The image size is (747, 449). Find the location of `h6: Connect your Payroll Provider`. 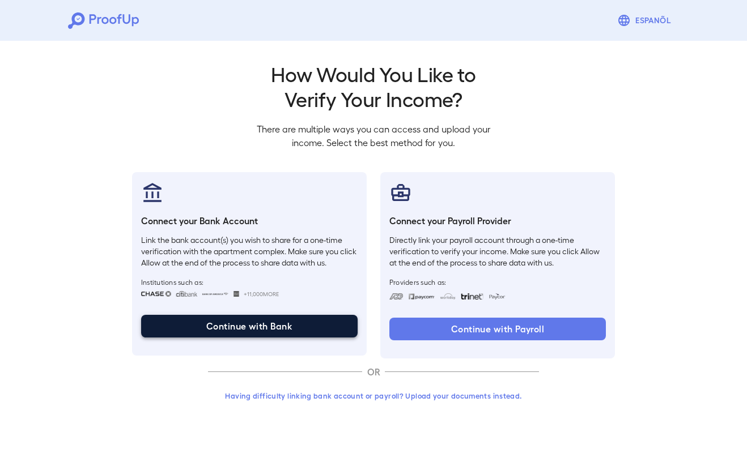

h6: Connect your Payroll Provider is located at coordinates (497, 221).